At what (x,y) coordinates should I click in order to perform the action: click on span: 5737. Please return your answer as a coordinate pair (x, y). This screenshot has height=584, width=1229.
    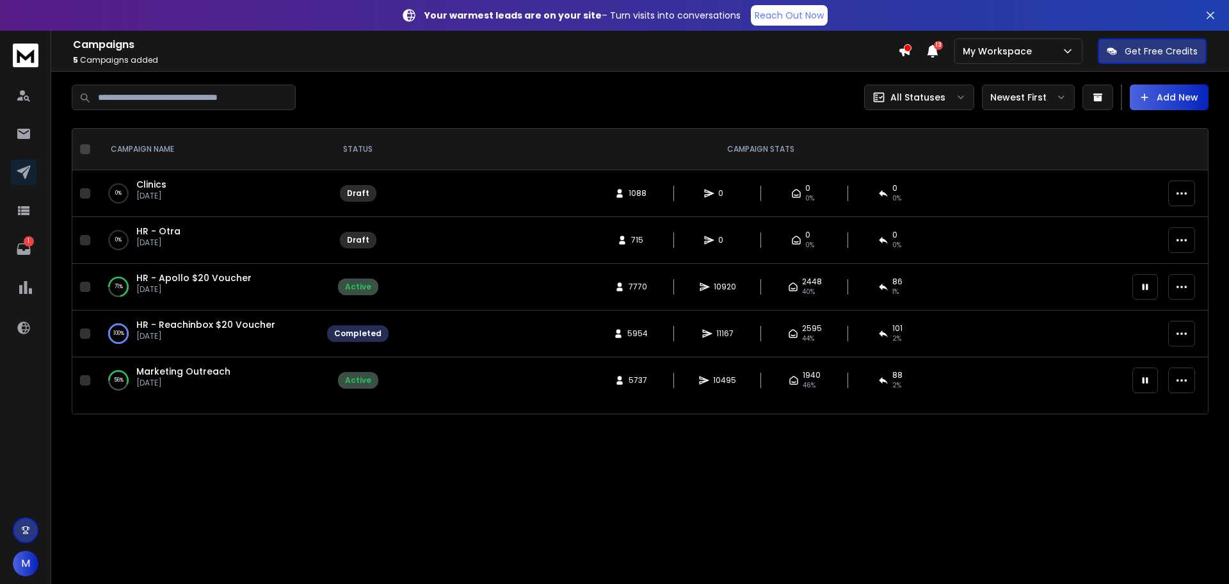
    Looking at the image, I should click on (638, 380).